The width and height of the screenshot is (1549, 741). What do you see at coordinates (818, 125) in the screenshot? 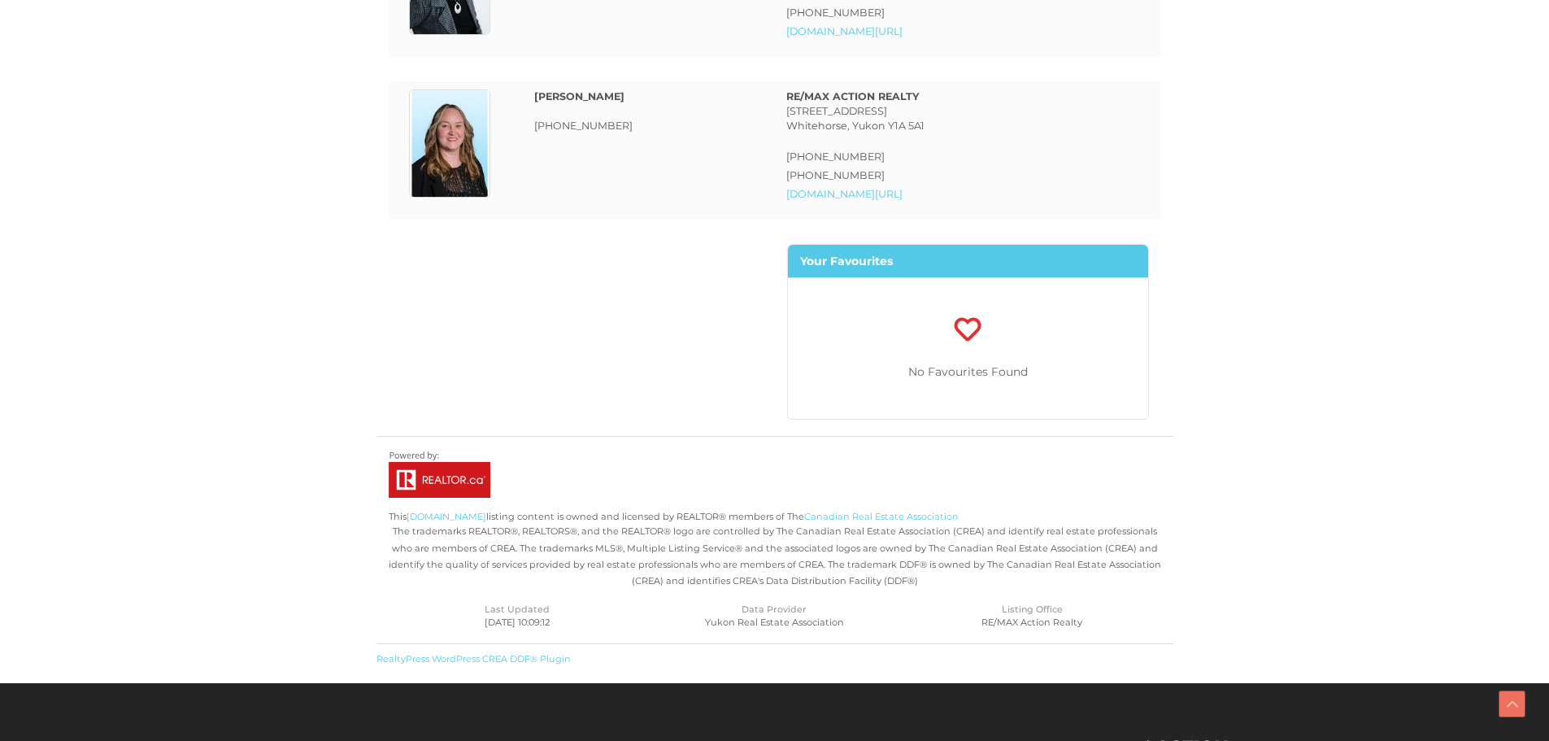
I see `span: Whitehorse,` at bounding box center [818, 125].